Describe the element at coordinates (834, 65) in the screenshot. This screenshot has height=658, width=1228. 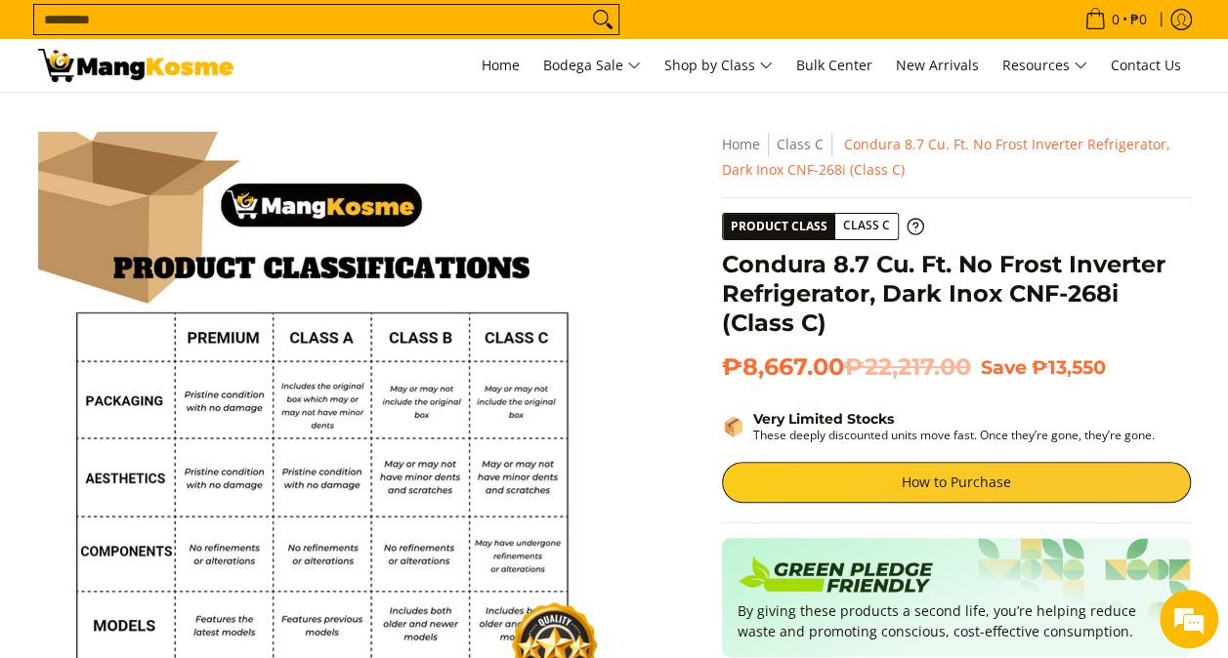
I see `a: Bulk Center` at that location.